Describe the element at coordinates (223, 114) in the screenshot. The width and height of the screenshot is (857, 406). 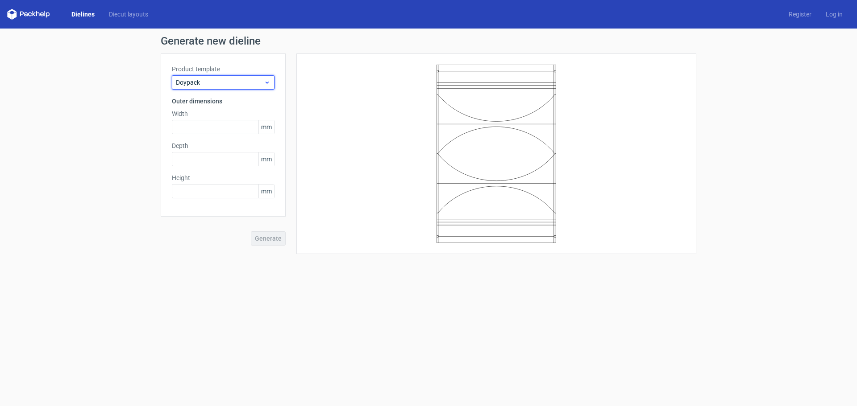
I see `label: Width` at that location.